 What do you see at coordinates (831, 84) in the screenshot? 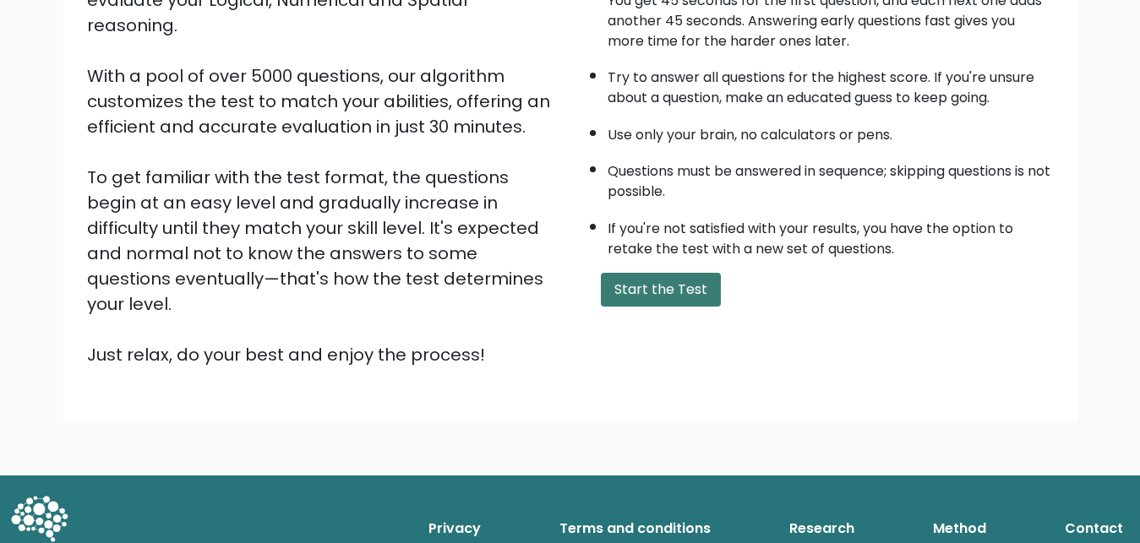
I see `li: Try to answer all questions for the highest score. If you're unsure about a question, make an edu...` at bounding box center [831, 84].